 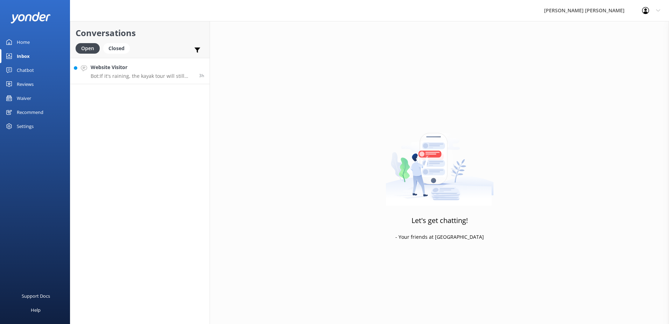 I want to click on div: Open, so click(x=88, y=48).